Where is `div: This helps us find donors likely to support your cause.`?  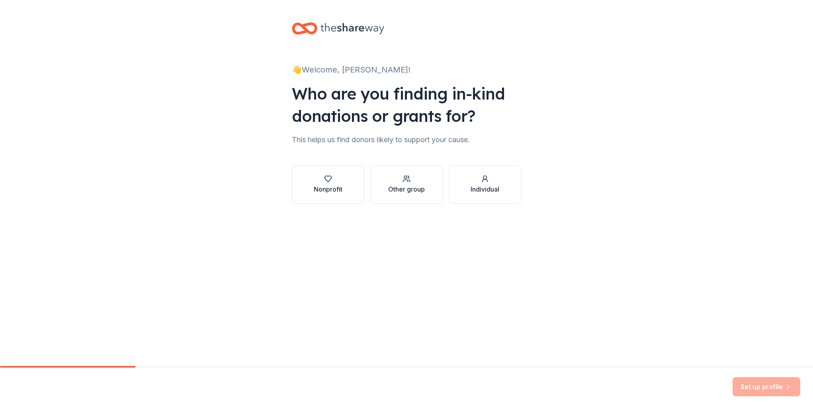
div: This helps us find donors likely to support your cause. is located at coordinates (406, 140).